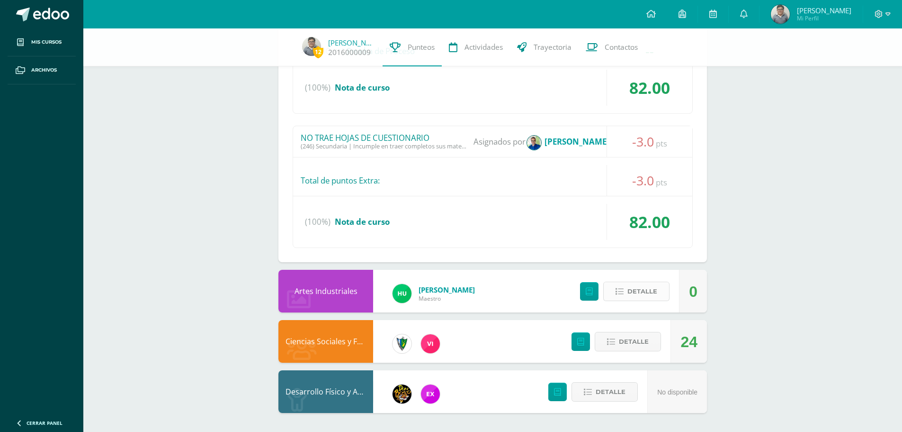 The width and height of the screenshot is (902, 432). Describe the element at coordinates (824, 18) in the screenshot. I see `span: Mi Perfil` at that location.